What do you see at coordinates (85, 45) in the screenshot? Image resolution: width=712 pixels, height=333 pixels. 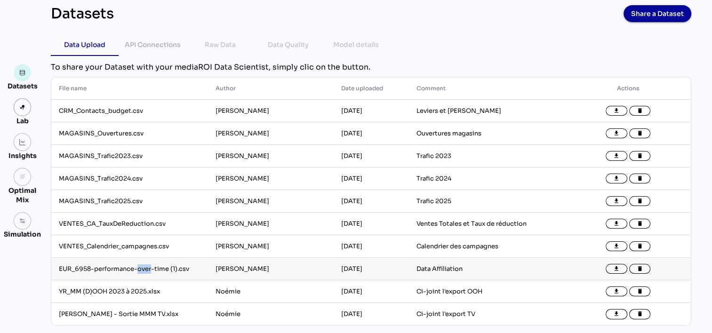 I see `div: Data Upload` at bounding box center [85, 45].